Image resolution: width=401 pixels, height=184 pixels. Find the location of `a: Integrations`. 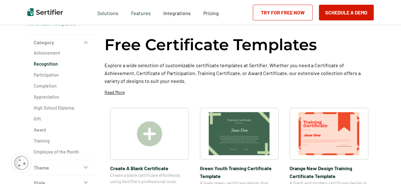

a: Integrations is located at coordinates (177, 12).